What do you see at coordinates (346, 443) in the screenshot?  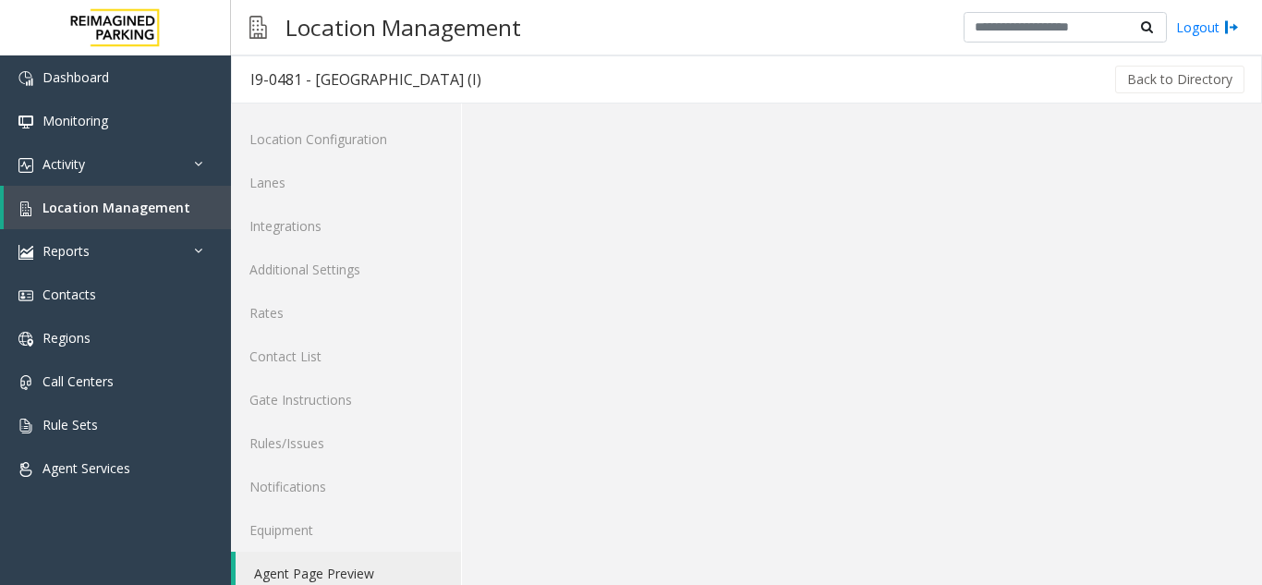 I see `a: Rules/Issues` at bounding box center [346, 443].